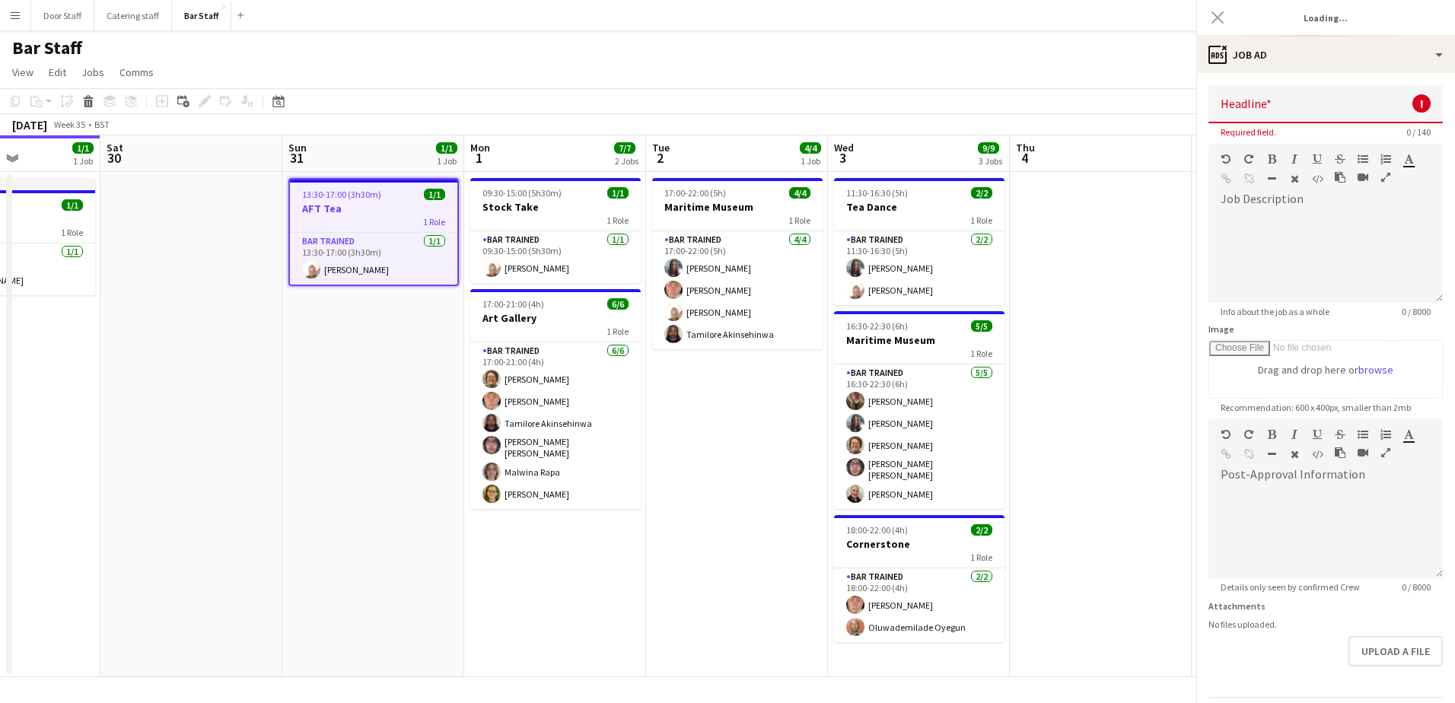  I want to click on span: Edit, so click(57, 72).